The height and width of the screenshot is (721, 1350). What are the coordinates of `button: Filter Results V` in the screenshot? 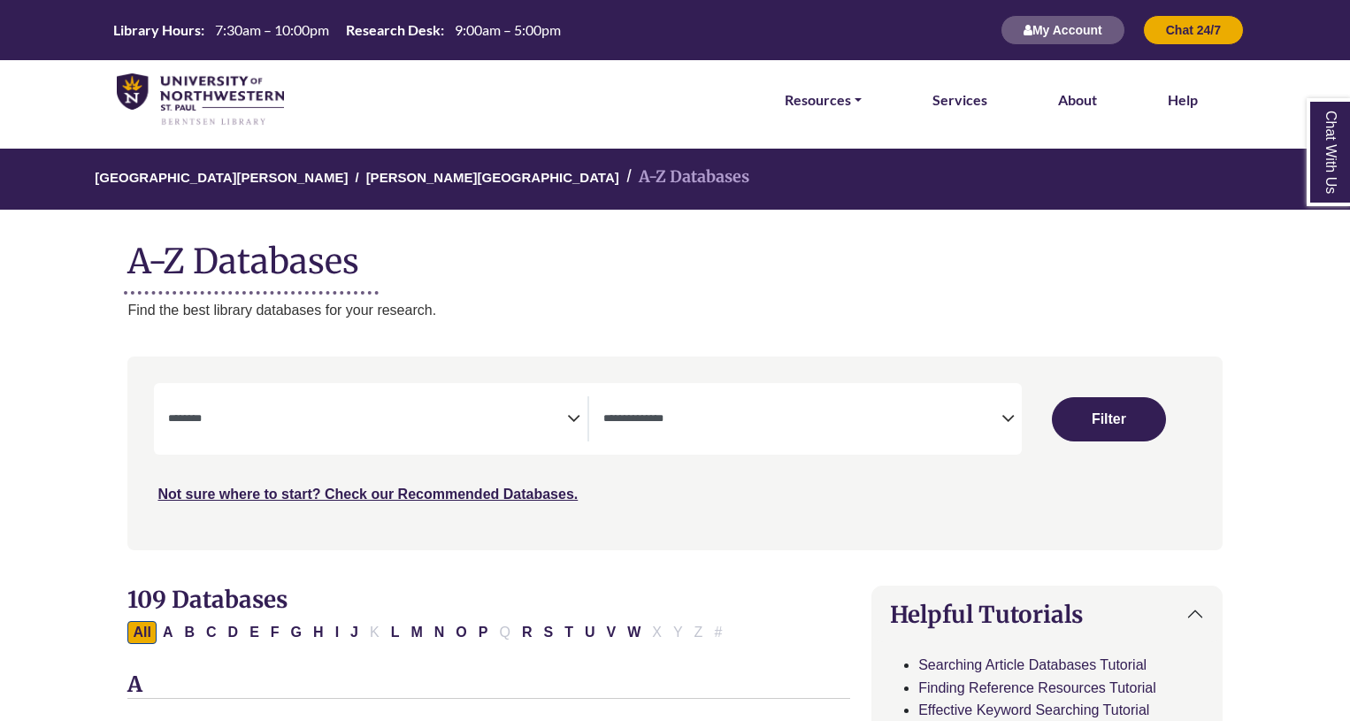 It's located at (611, 633).